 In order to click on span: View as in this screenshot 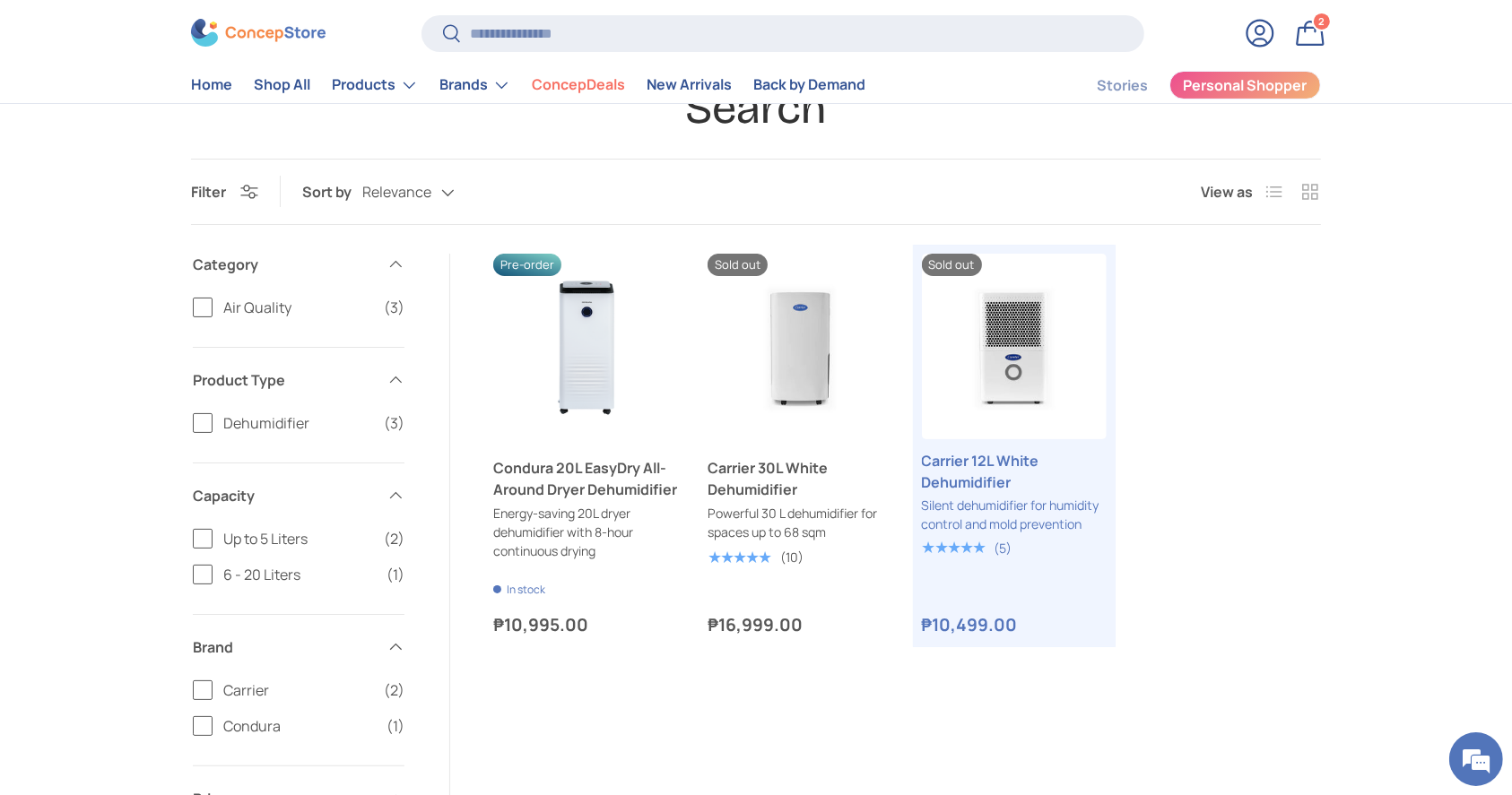, I will do `click(1227, 192)`.